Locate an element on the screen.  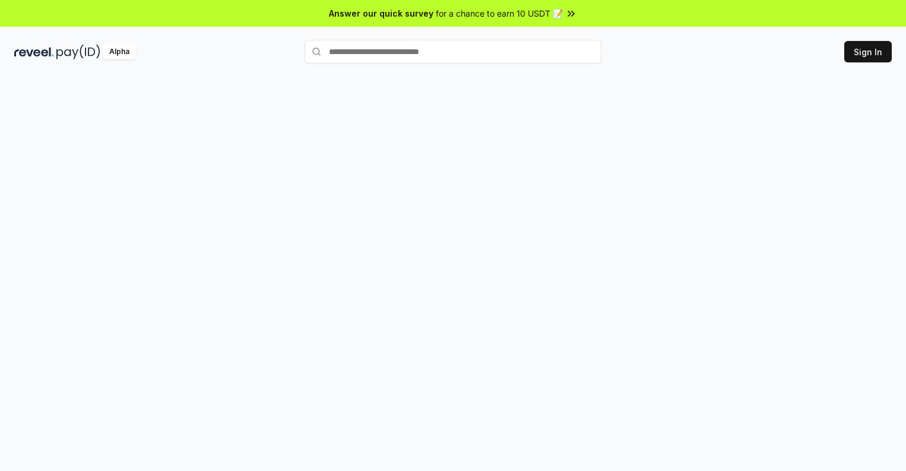
div: Alpha is located at coordinates (119, 52).